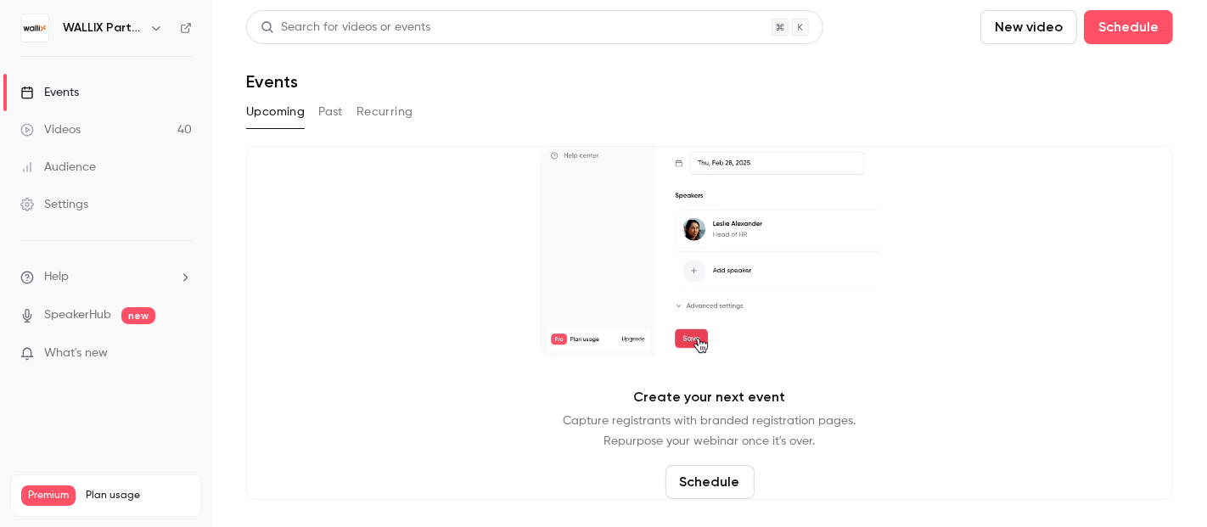 This screenshot has height=527, width=1207. What do you see at coordinates (106, 277) in the screenshot?
I see `li: help-dropdown-opener` at bounding box center [106, 277].